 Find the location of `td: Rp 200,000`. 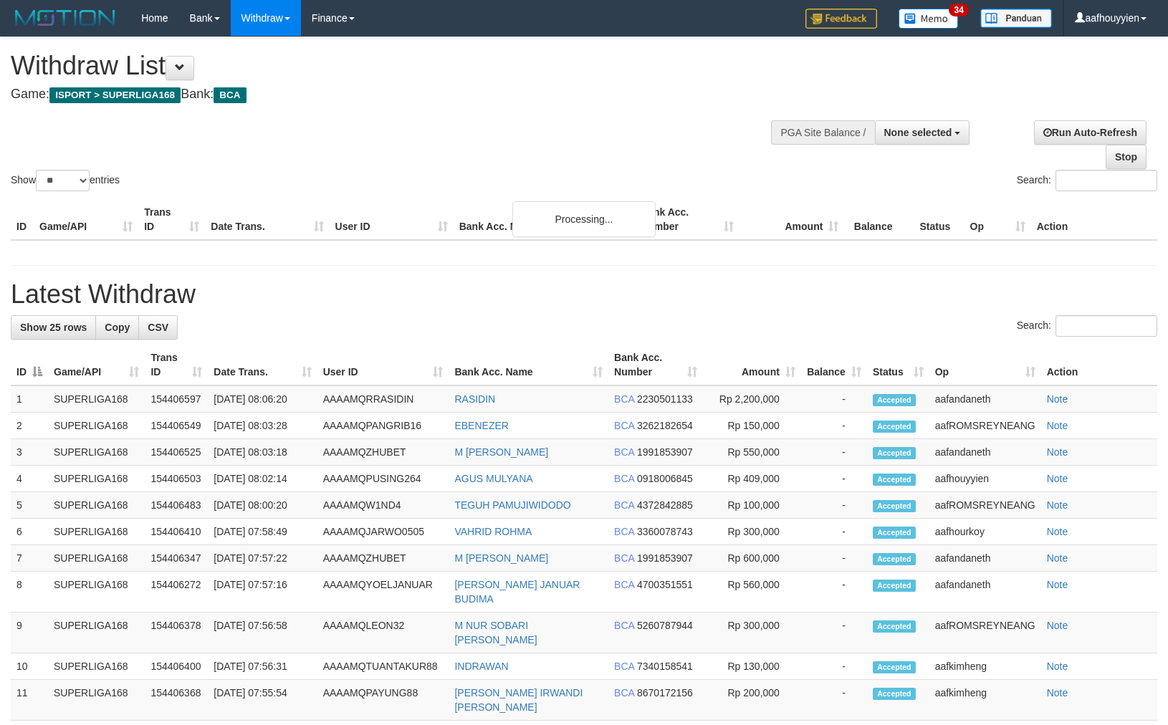

td: Rp 200,000 is located at coordinates (752, 700).